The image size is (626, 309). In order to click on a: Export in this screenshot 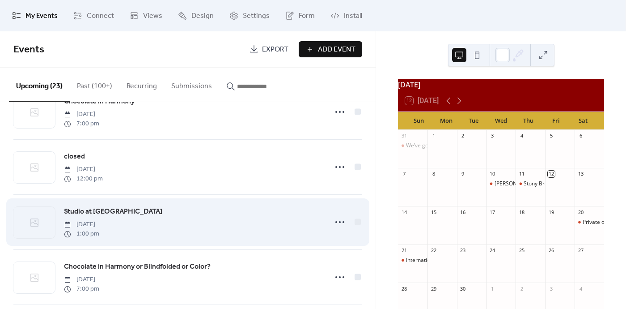, I will do `click(269, 49)`.